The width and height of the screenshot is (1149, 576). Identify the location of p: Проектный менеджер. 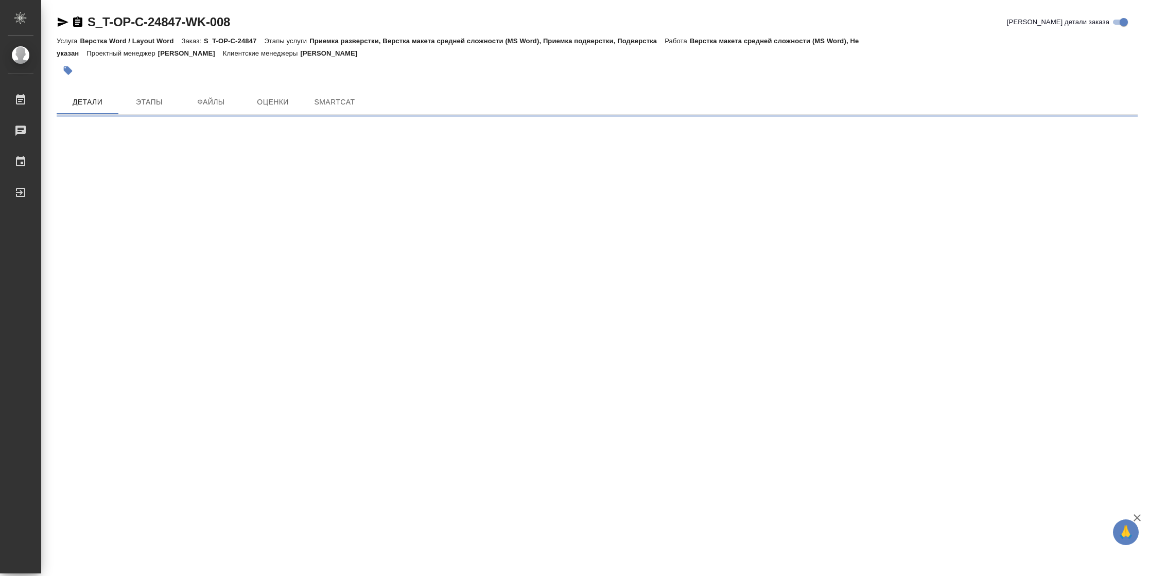
(122, 53).